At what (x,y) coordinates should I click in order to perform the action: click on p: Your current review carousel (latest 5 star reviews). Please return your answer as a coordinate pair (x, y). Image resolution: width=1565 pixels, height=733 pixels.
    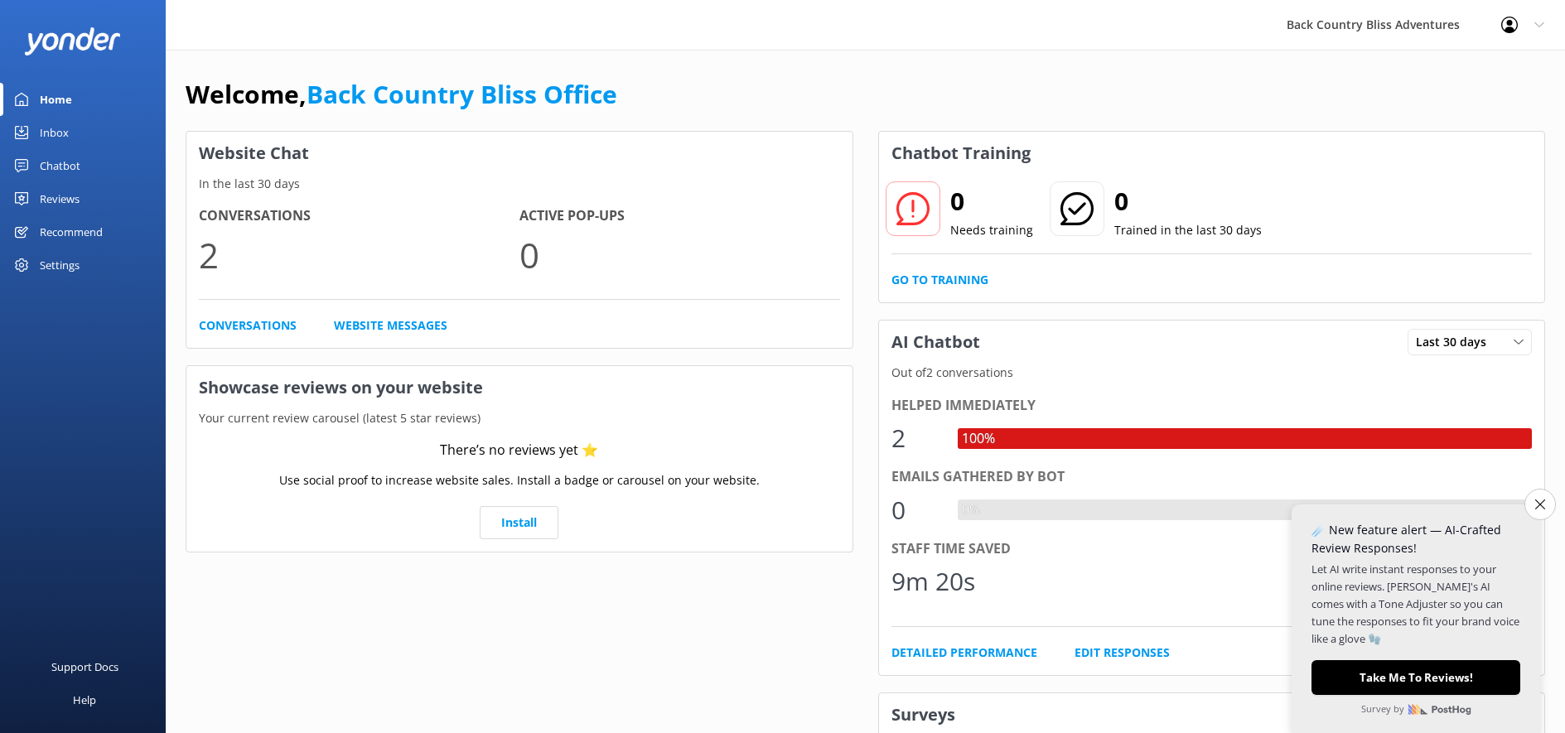
    Looking at the image, I should click on (520, 418).